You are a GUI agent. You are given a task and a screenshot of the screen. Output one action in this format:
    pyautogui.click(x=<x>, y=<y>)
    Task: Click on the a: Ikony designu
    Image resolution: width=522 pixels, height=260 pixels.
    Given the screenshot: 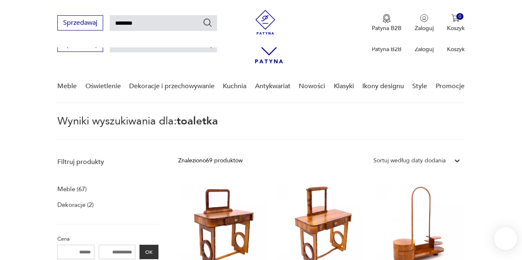 What is the action you would take?
    pyautogui.click(x=383, y=86)
    